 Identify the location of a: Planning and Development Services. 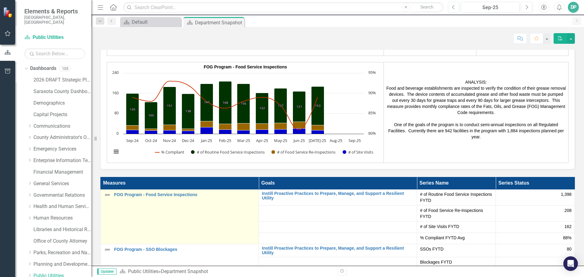
(62, 264).